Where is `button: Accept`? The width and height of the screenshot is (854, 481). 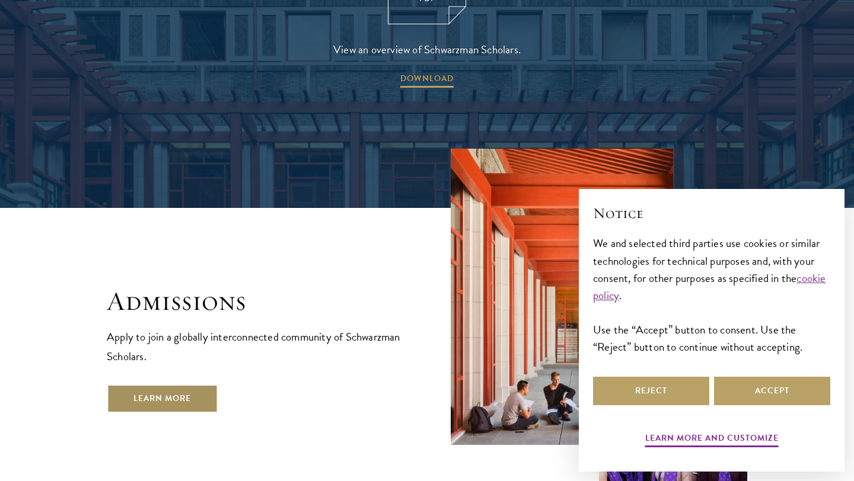 button: Accept is located at coordinates (772, 391).